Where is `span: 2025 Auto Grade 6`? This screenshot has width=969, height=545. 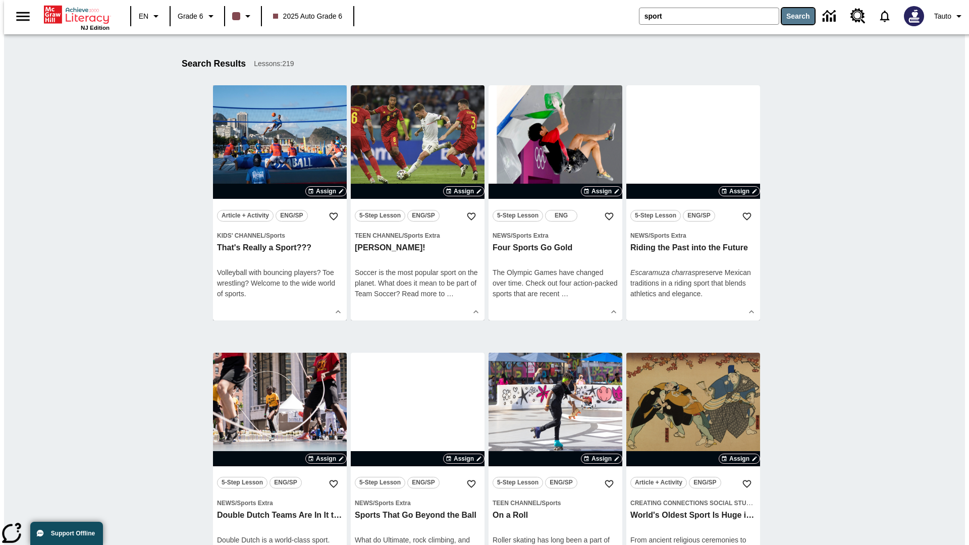 span: 2025 Auto Grade 6 is located at coordinates (308, 16).